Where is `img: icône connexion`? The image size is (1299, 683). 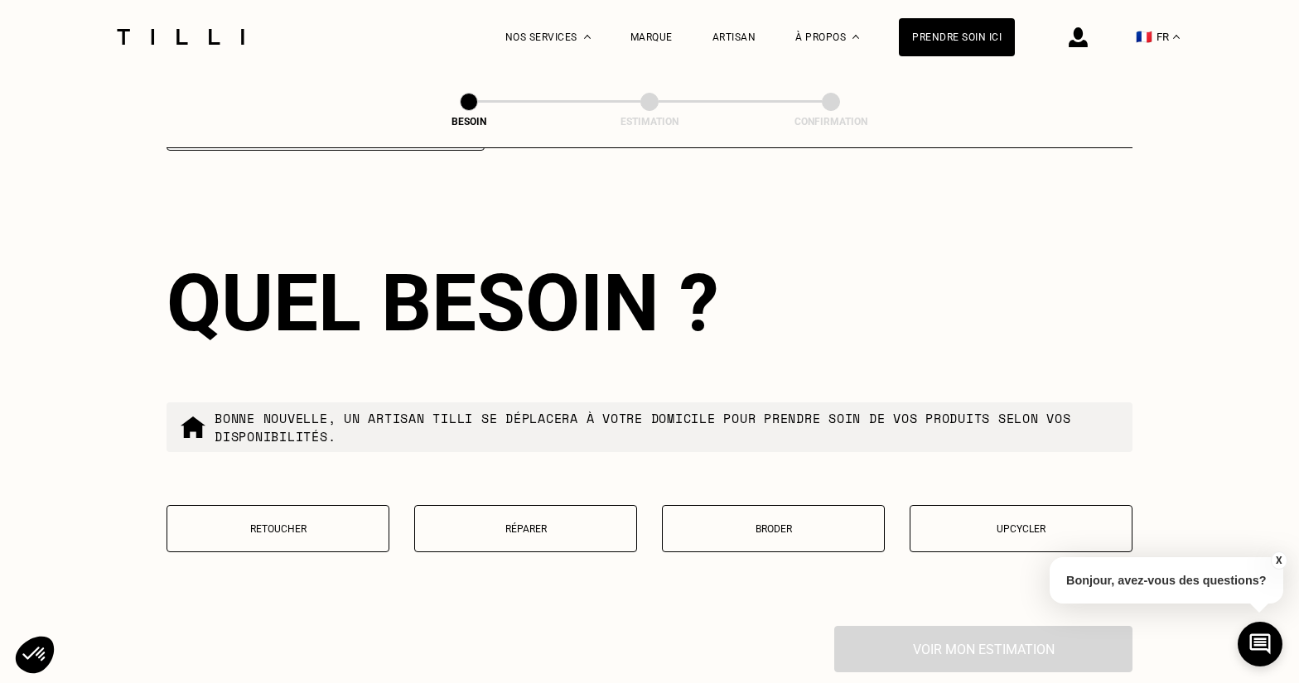
img: icône connexion is located at coordinates (1078, 37).